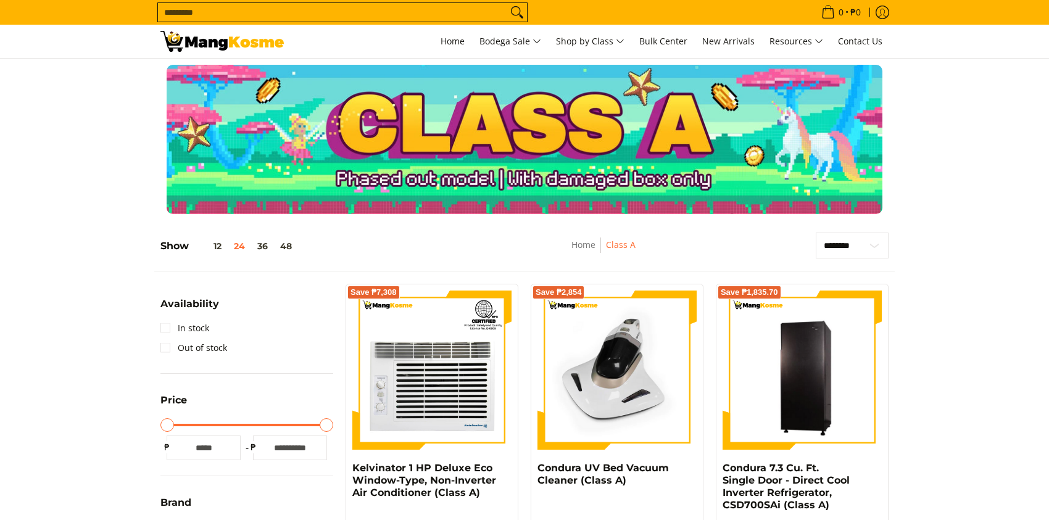 The image size is (1049, 520). I want to click on a: Shop by Class, so click(590, 41).